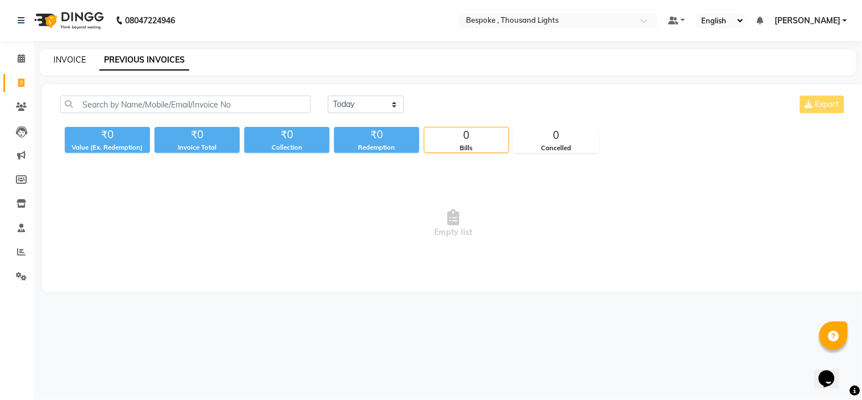  What do you see at coordinates (107, 147) in the screenshot?
I see `div: Value (Ex. Redemption)` at bounding box center [107, 147].